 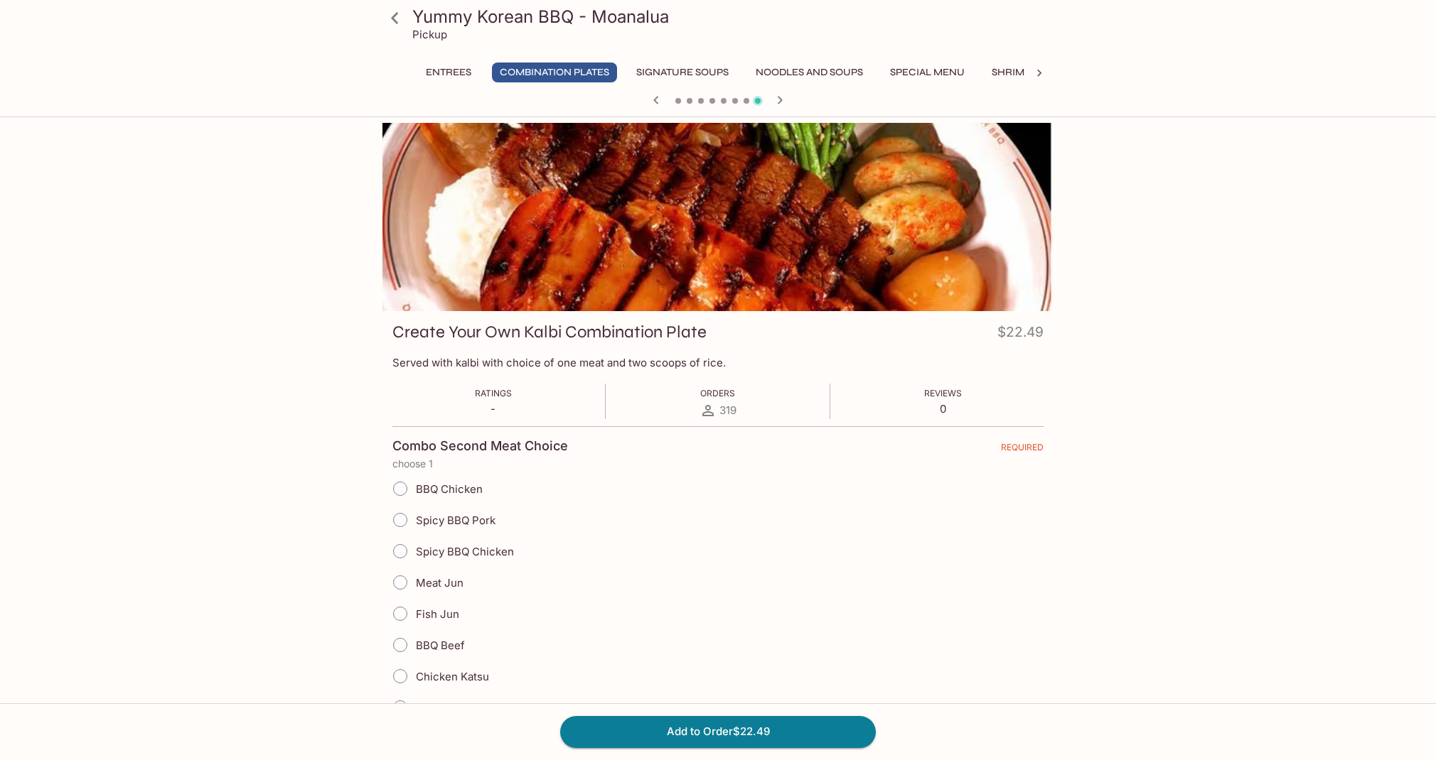 What do you see at coordinates (718, 362) in the screenshot?
I see `p: Served with kalbi with choice of one meat and two scoops of rice.` at bounding box center [718, 362].